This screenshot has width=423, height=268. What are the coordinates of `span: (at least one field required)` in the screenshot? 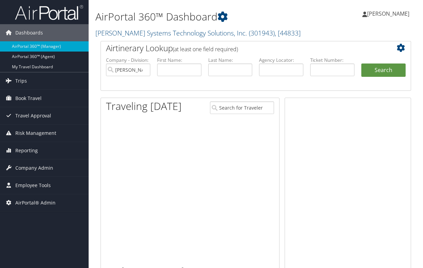 It's located at (205, 49).